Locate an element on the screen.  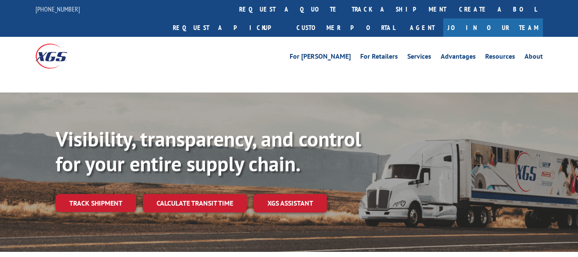
a: Resources is located at coordinates (500, 58).